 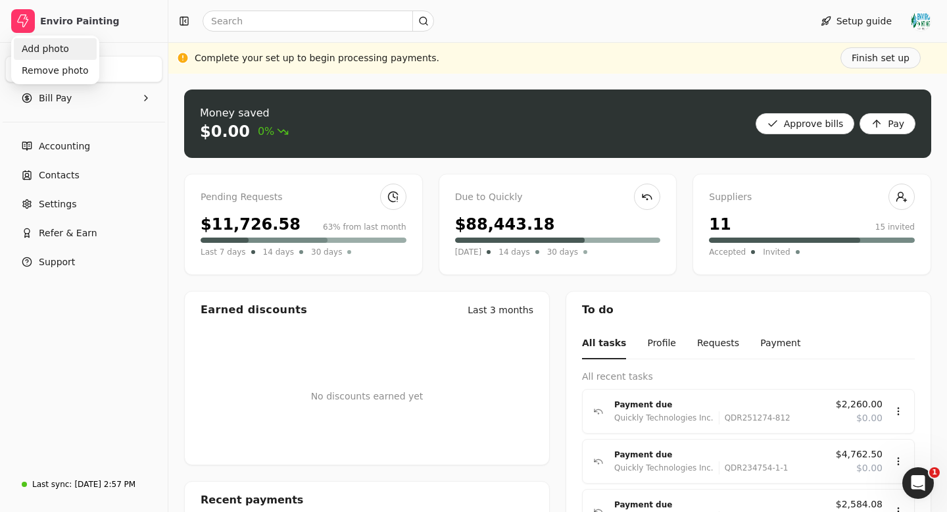 I want to click on div: No discounts earned yet, so click(x=367, y=396).